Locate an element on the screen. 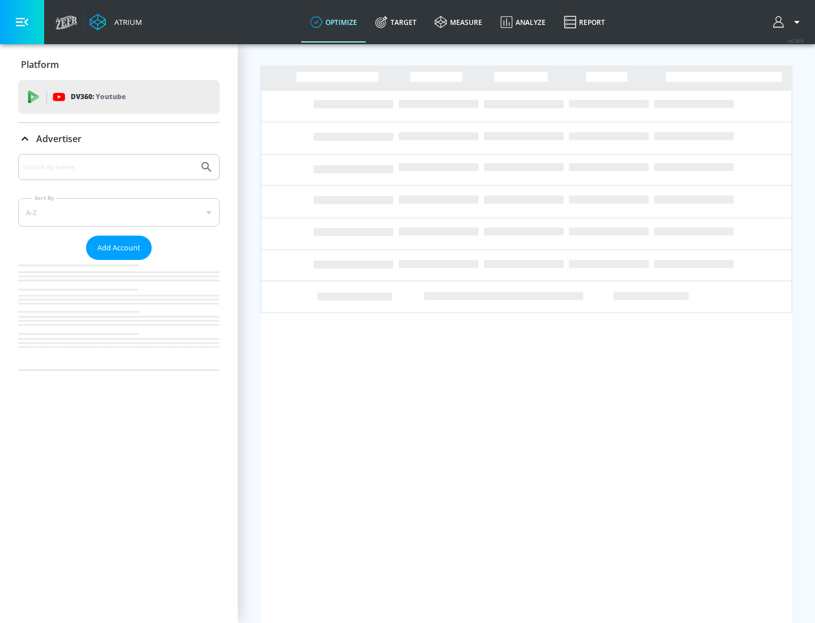 The width and height of the screenshot is (815, 623). p: Advertiser is located at coordinates (59, 139).